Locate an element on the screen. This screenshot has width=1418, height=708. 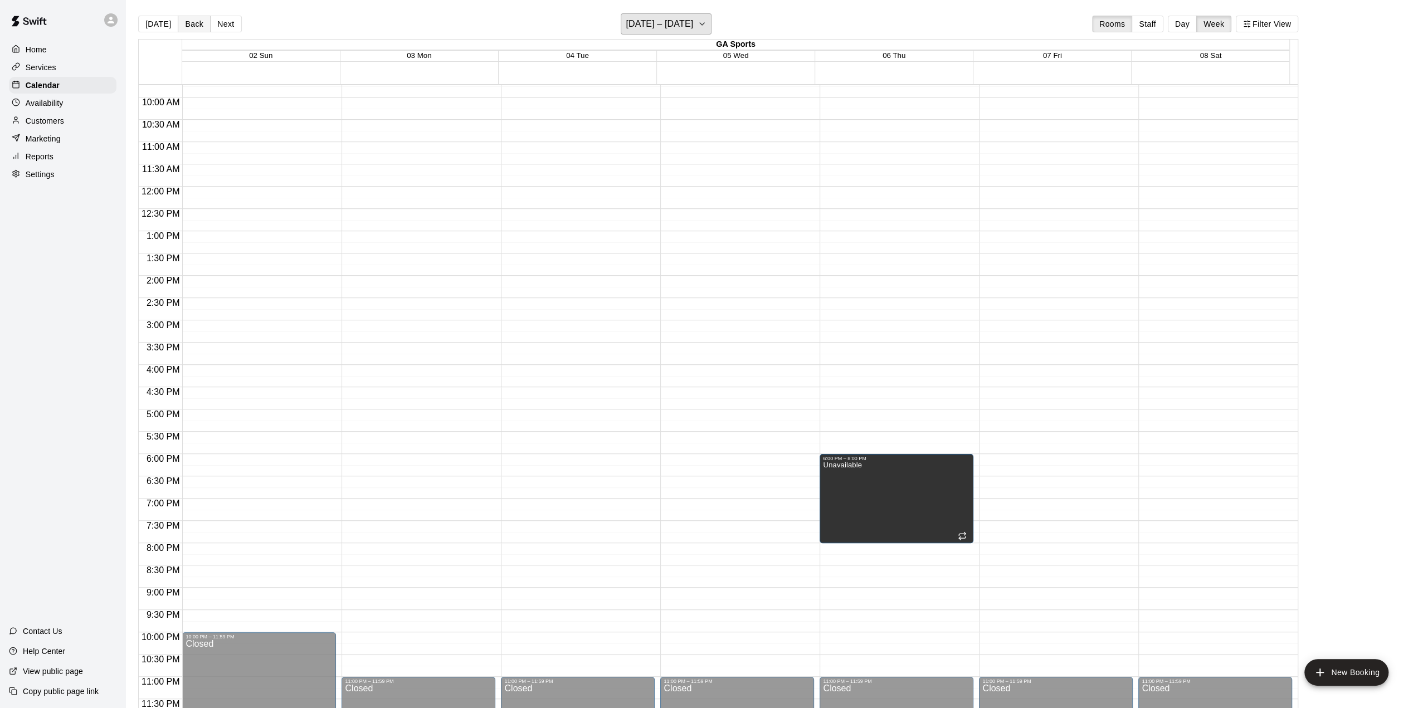
p: Services is located at coordinates (41, 67).